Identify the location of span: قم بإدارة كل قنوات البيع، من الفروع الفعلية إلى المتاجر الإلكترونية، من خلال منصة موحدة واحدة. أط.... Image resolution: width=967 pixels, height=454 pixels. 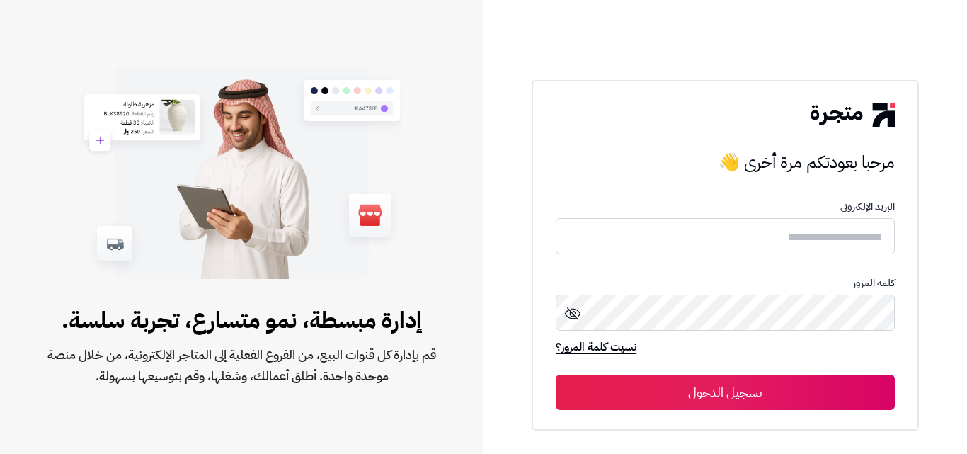
(241, 365).